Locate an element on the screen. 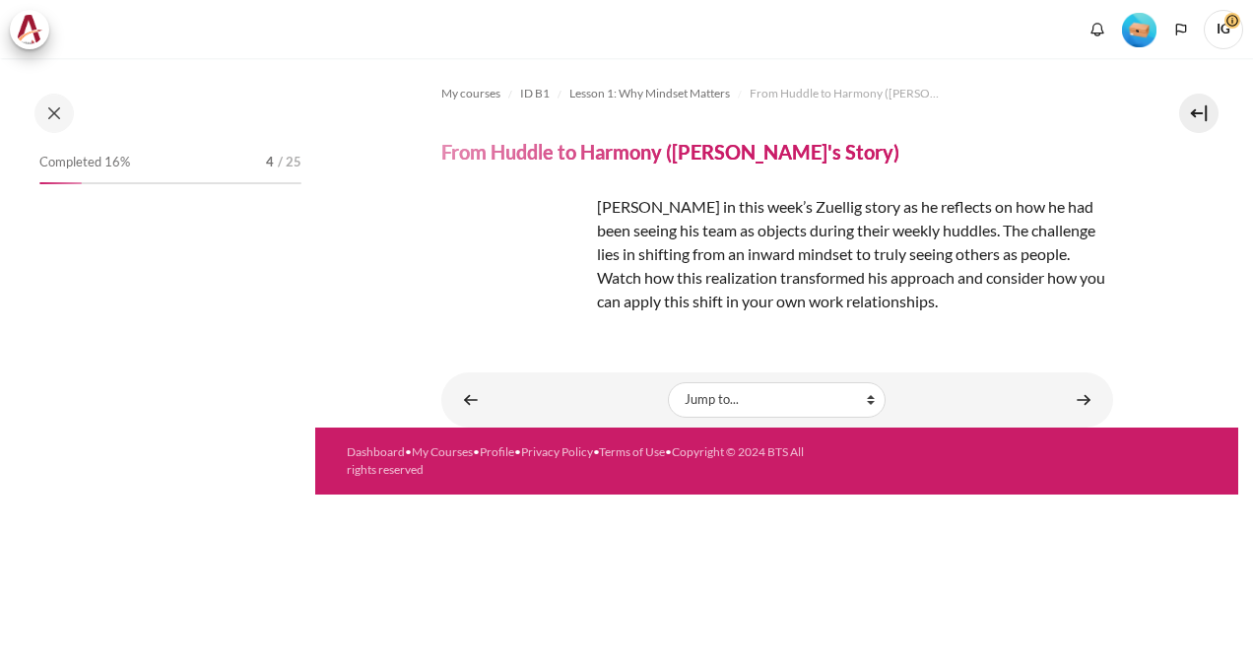  a: User menu is located at coordinates (1223, 30).